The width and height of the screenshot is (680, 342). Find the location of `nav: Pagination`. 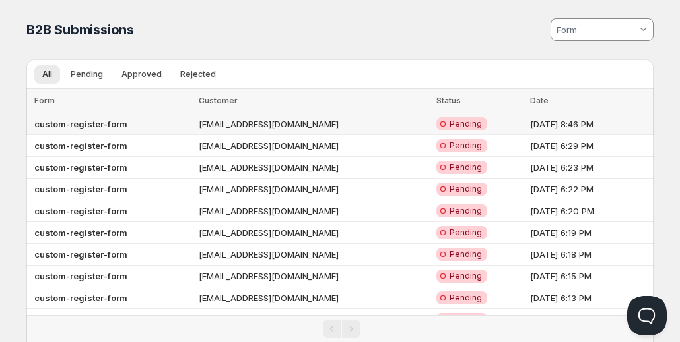

nav: Pagination is located at coordinates (340, 329).